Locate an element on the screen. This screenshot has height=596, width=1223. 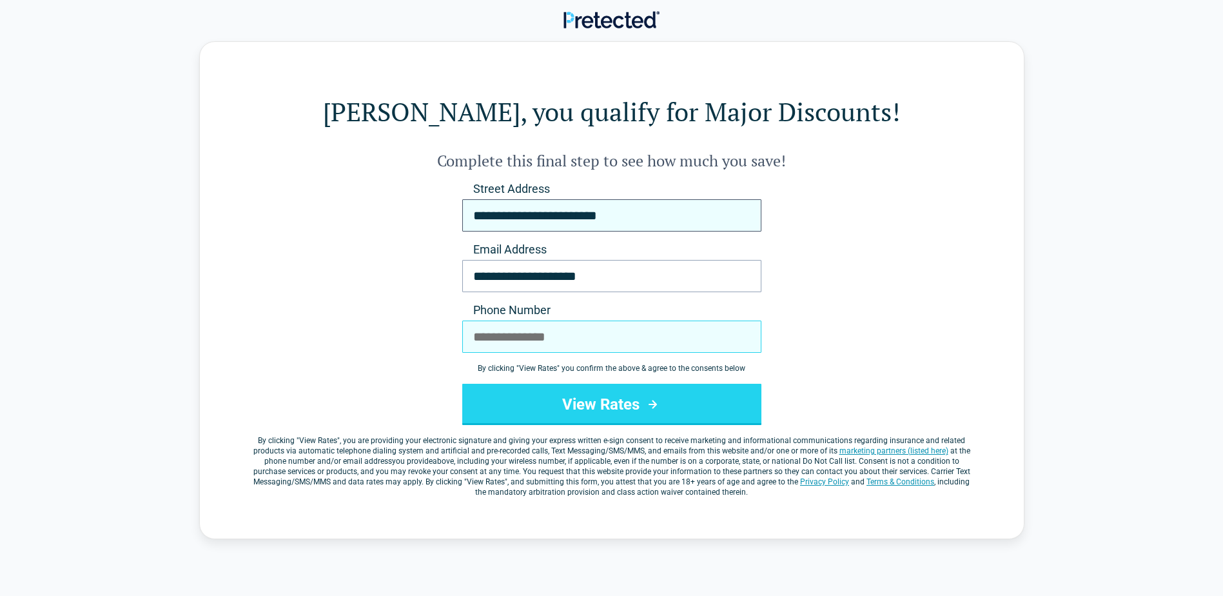
label: Street Address is located at coordinates (612, 189).